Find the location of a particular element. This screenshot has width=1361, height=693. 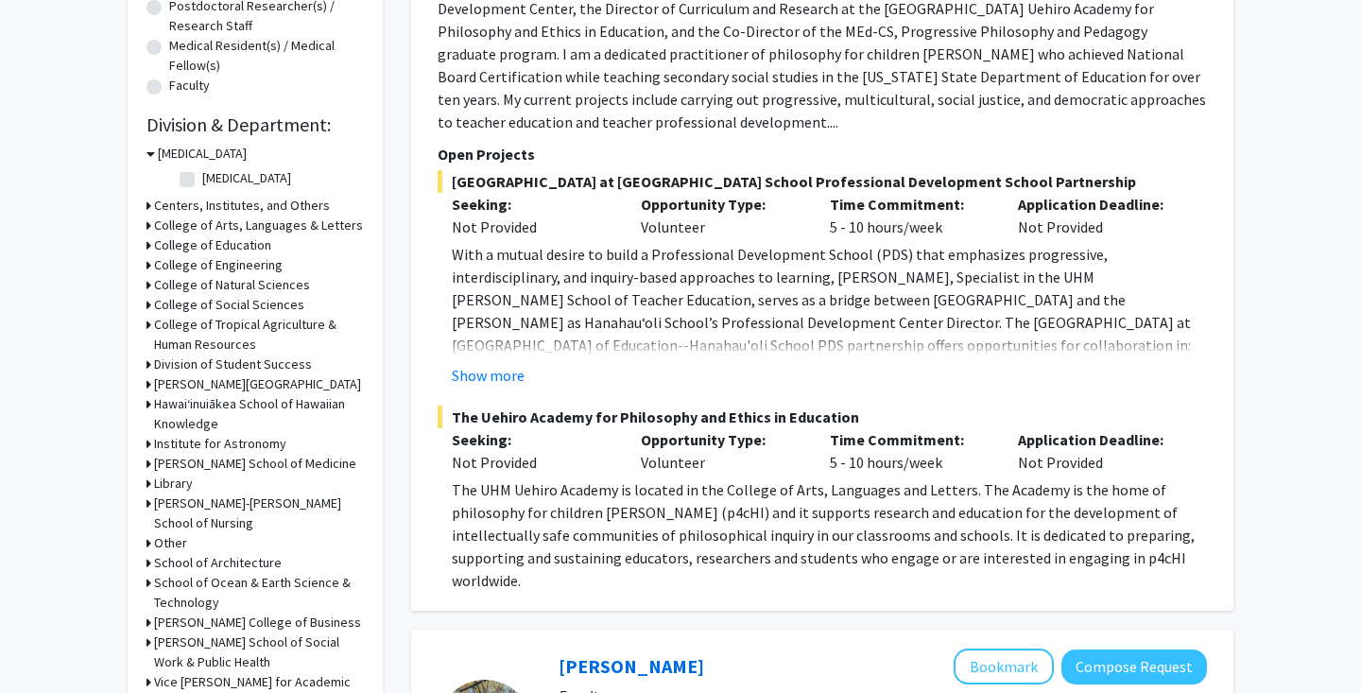

h3: College of Engineering is located at coordinates (218, 265).